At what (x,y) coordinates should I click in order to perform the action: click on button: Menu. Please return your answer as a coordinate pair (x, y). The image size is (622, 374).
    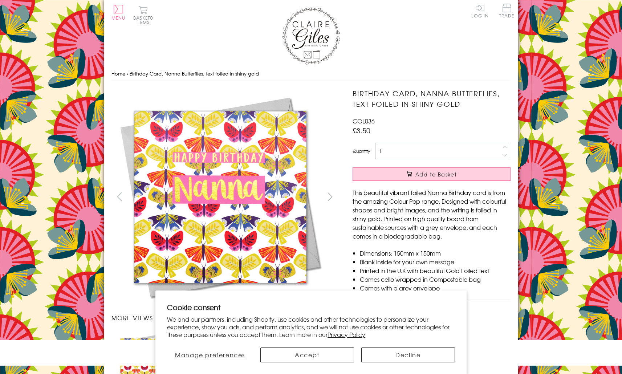
    Looking at the image, I should click on (118, 12).